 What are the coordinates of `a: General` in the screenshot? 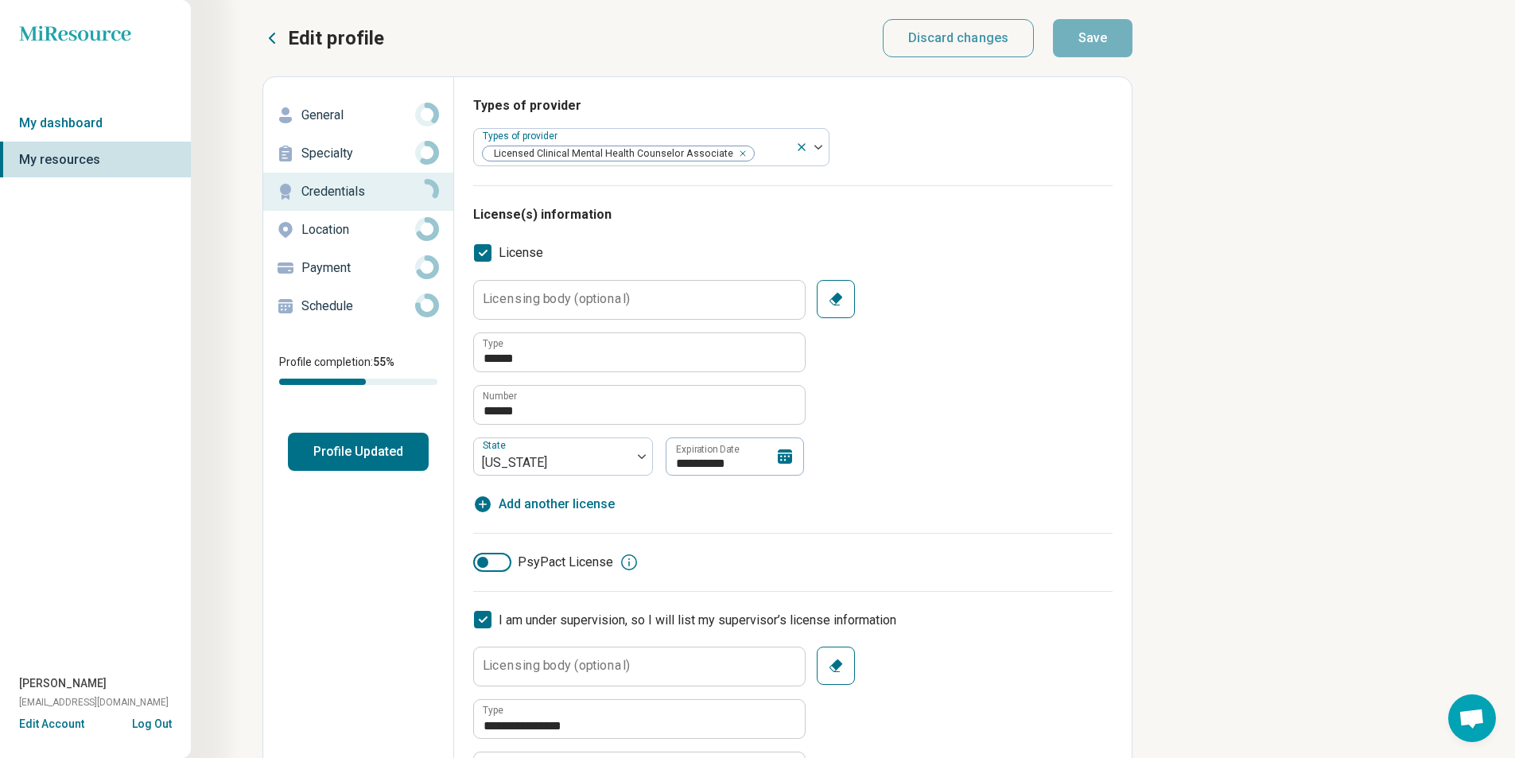 It's located at (358, 115).